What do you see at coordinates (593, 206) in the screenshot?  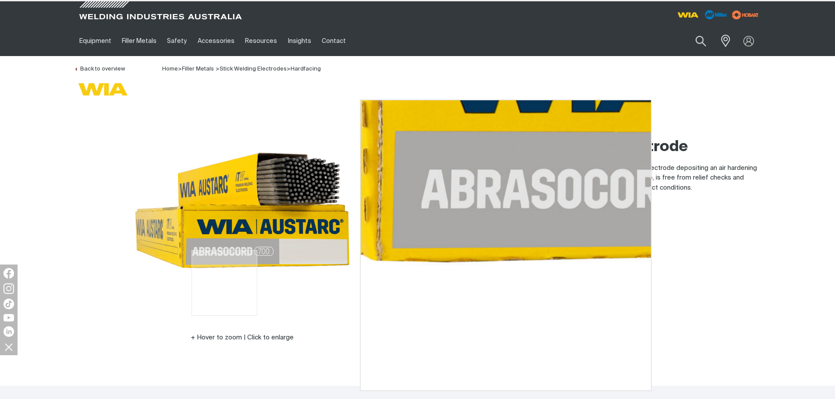 I see `div: SMAW, MMAW` at bounding box center [593, 206].